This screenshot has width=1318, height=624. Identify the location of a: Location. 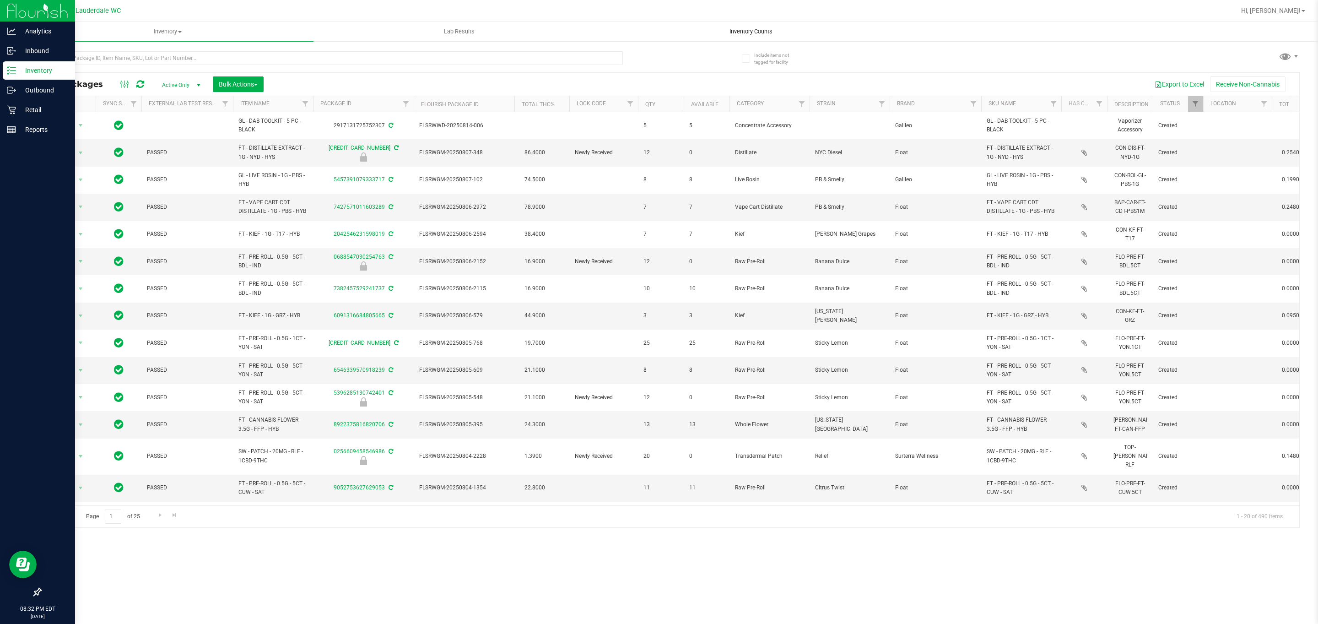
(1223, 103).